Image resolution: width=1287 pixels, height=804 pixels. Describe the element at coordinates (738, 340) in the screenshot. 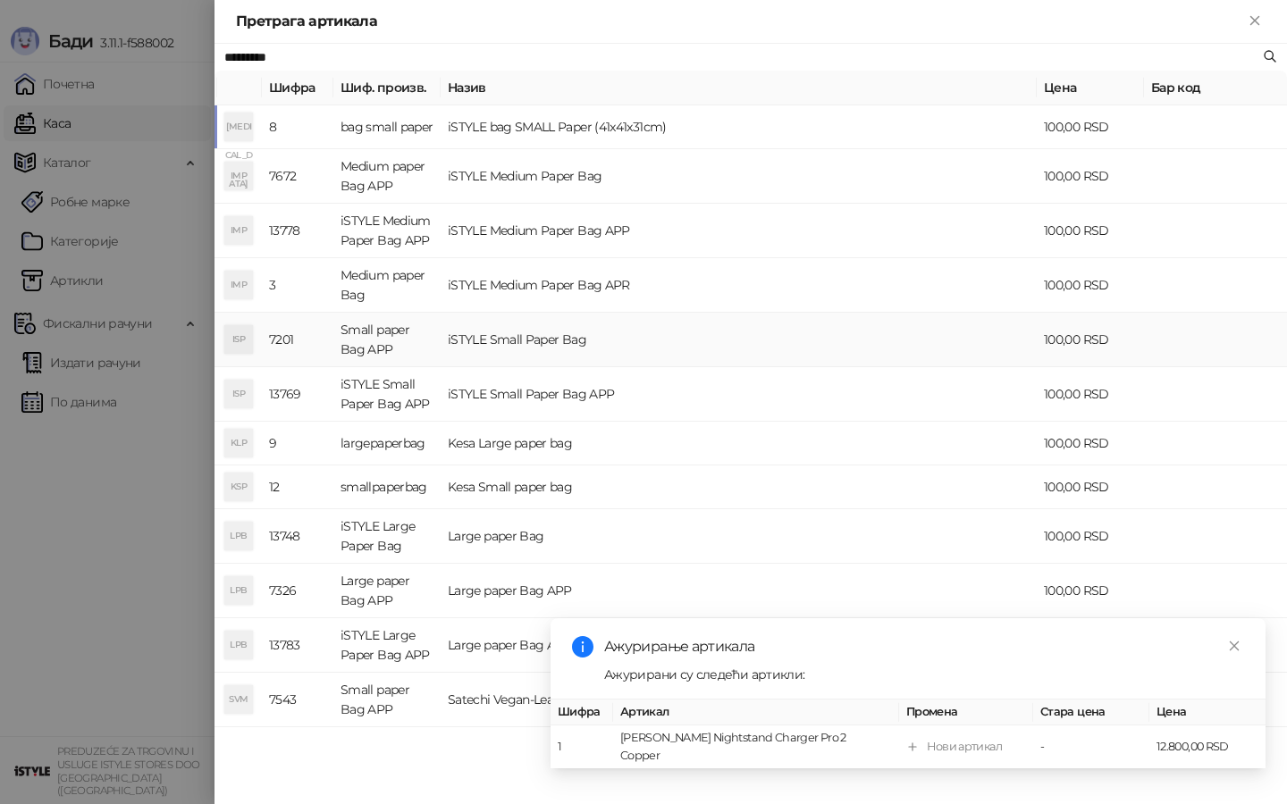

I see `td: iSTYLE Small Paper Bag` at that location.